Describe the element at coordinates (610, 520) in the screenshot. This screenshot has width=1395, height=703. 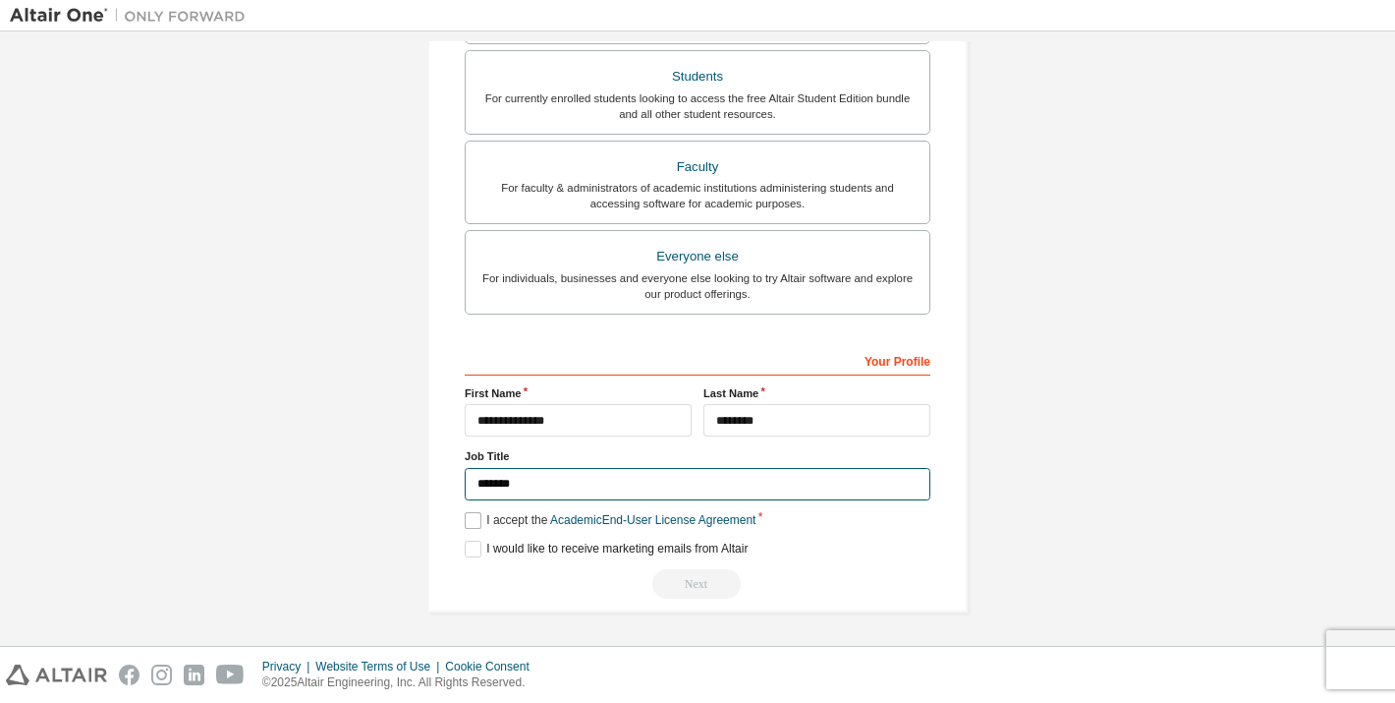
I see `label: I accept the` at that location.